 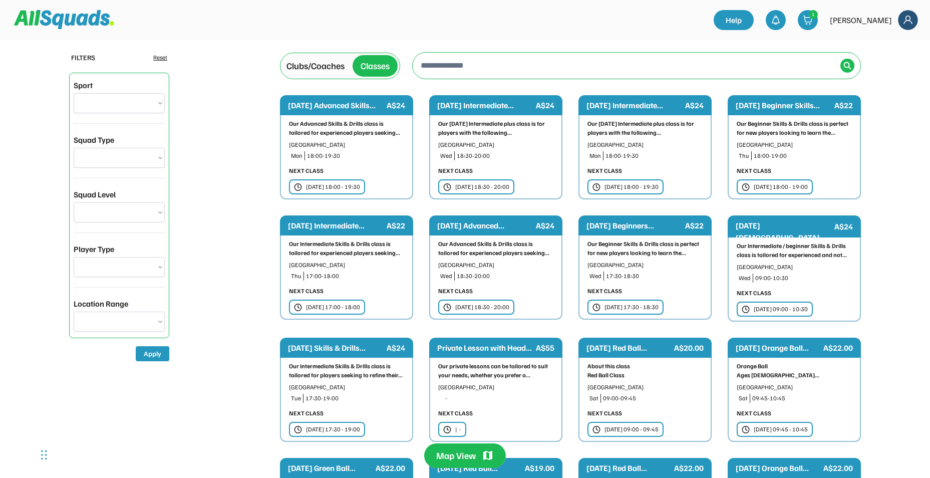 What do you see at coordinates (346, 370) in the screenshot?
I see `div: Our Intermediate Skills & Drills class is tailored for players seeking to refine their...` at bounding box center [346, 370].